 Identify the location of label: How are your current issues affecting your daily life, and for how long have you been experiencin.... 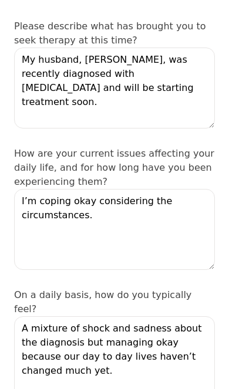
(114, 167).